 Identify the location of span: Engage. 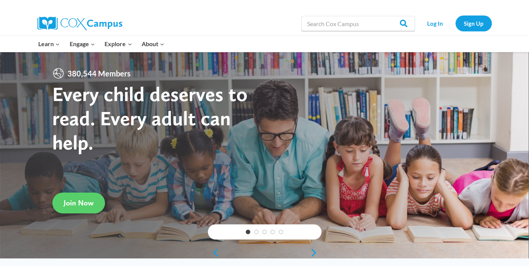
(82, 44).